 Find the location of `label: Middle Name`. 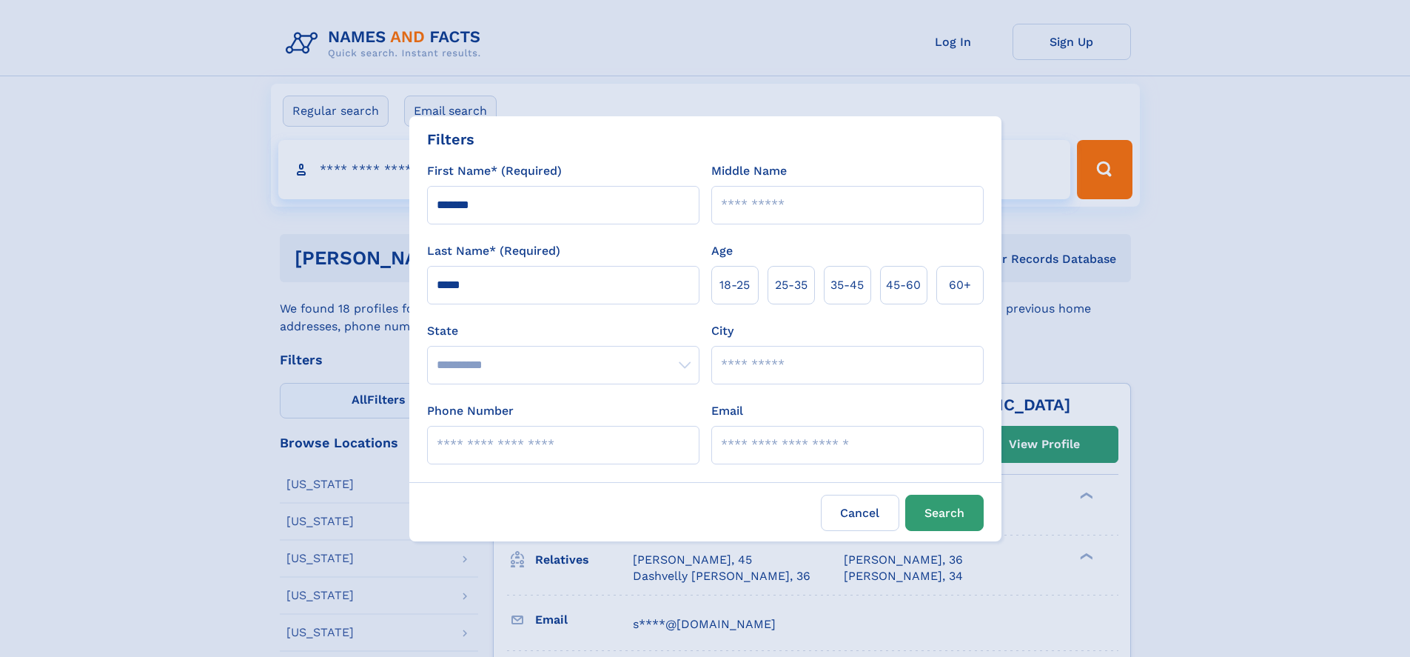

label: Middle Name is located at coordinates (749, 171).